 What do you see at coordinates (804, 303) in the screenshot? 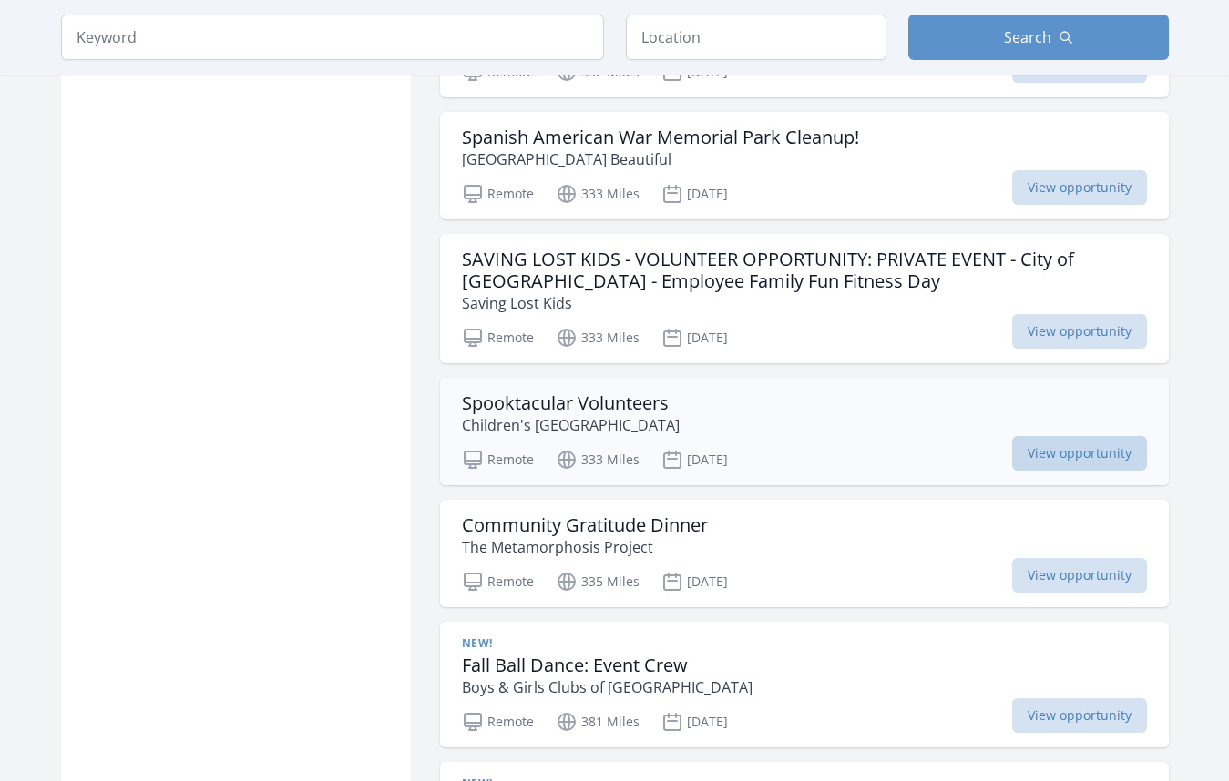
I see `p: Saving Lost Kids` at bounding box center [804, 303].